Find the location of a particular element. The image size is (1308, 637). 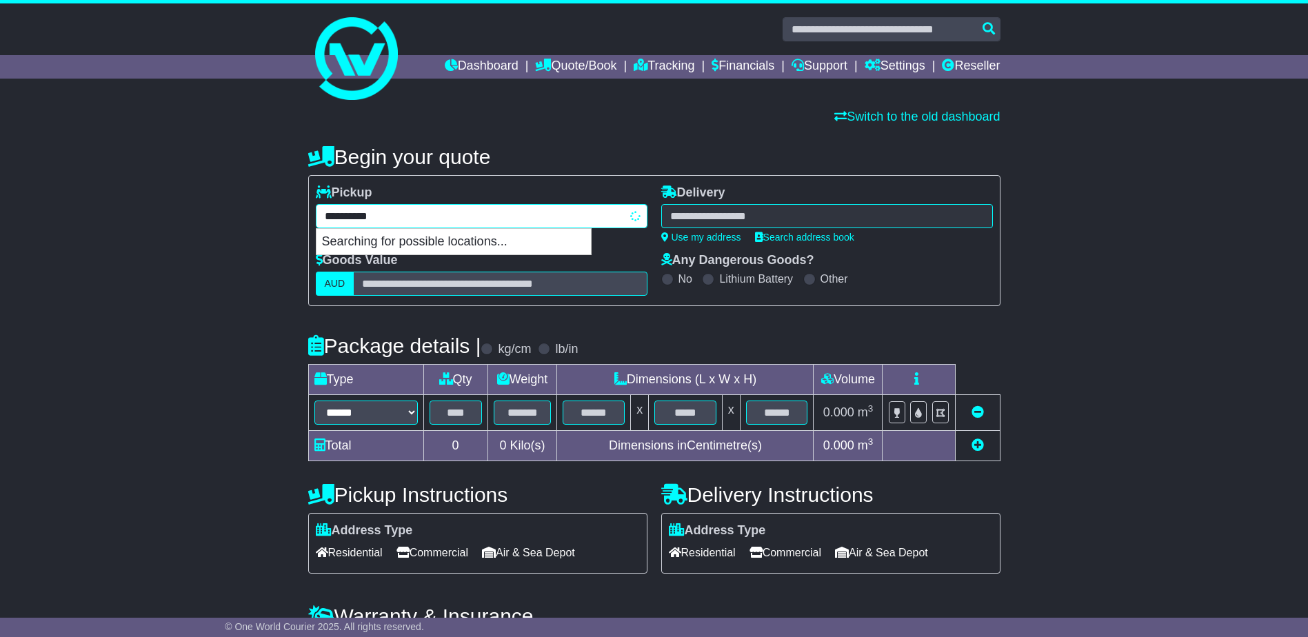

h4: Package details | is located at coordinates (394, 345).